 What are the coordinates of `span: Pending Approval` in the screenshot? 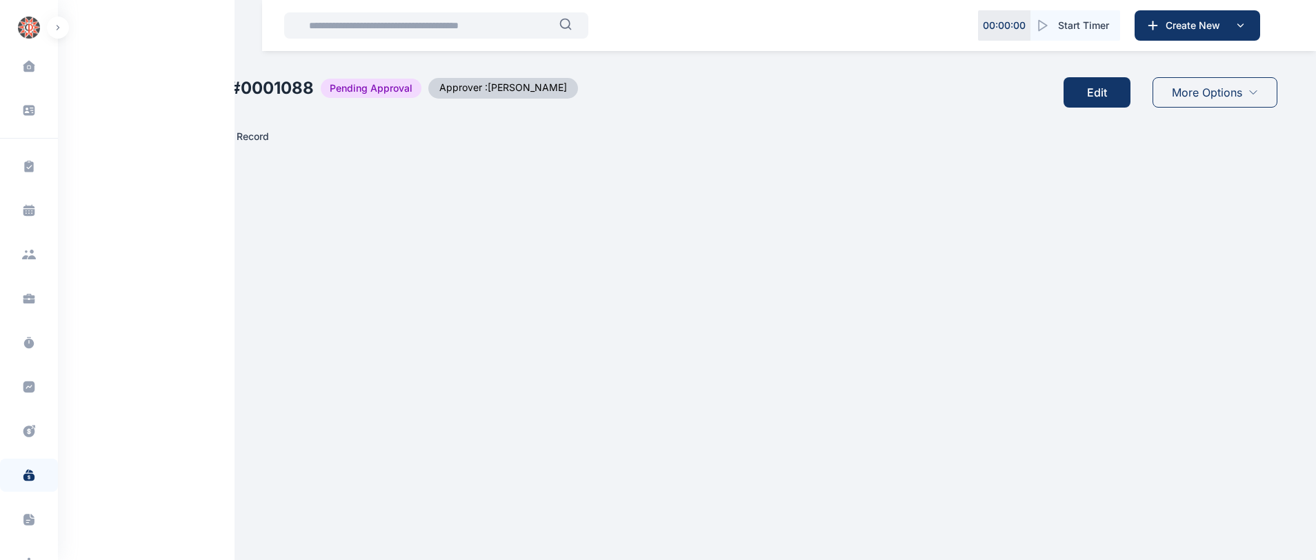 It's located at (371, 88).